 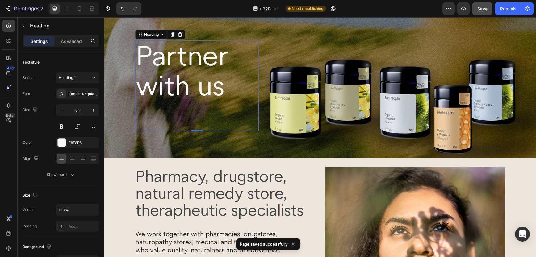 What do you see at coordinates (121, 176) in the screenshot?
I see `h2: Pharmacy, drugstore, natural remedy store, therapheutic specialists` at bounding box center [121, 176].